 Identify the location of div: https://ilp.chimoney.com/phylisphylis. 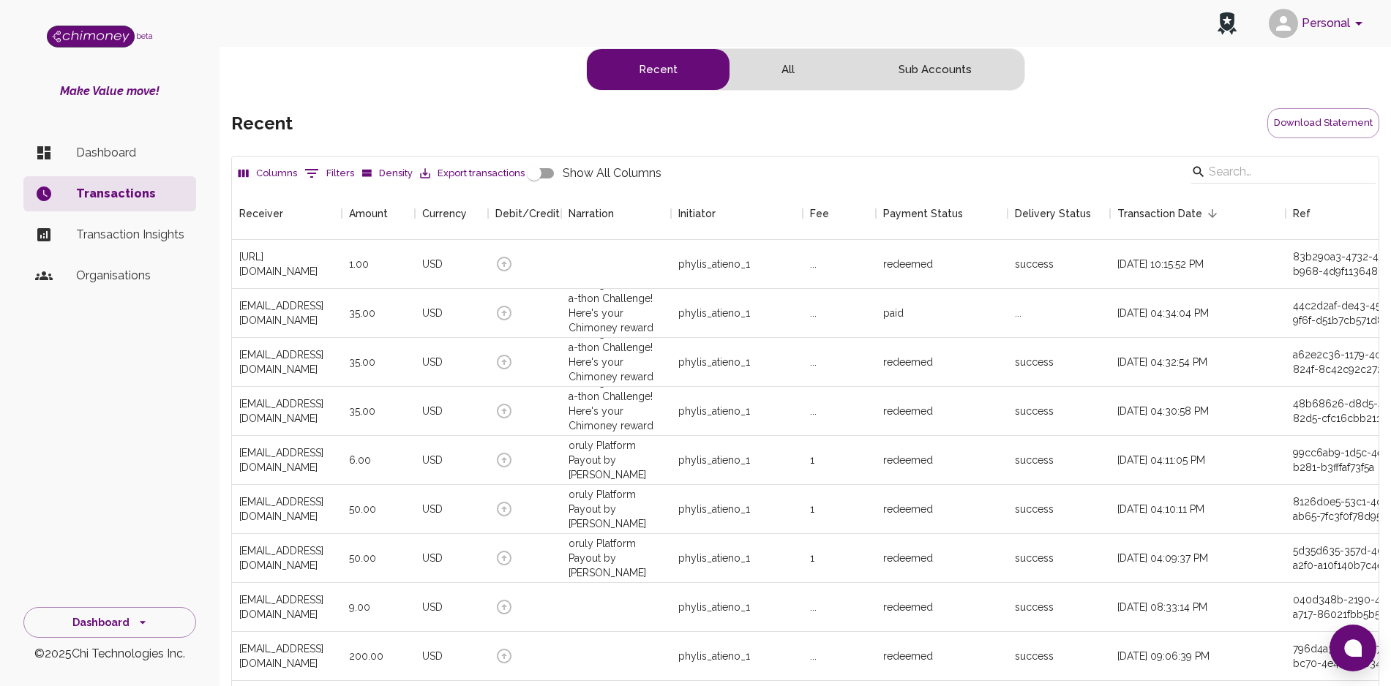
(287, 264).